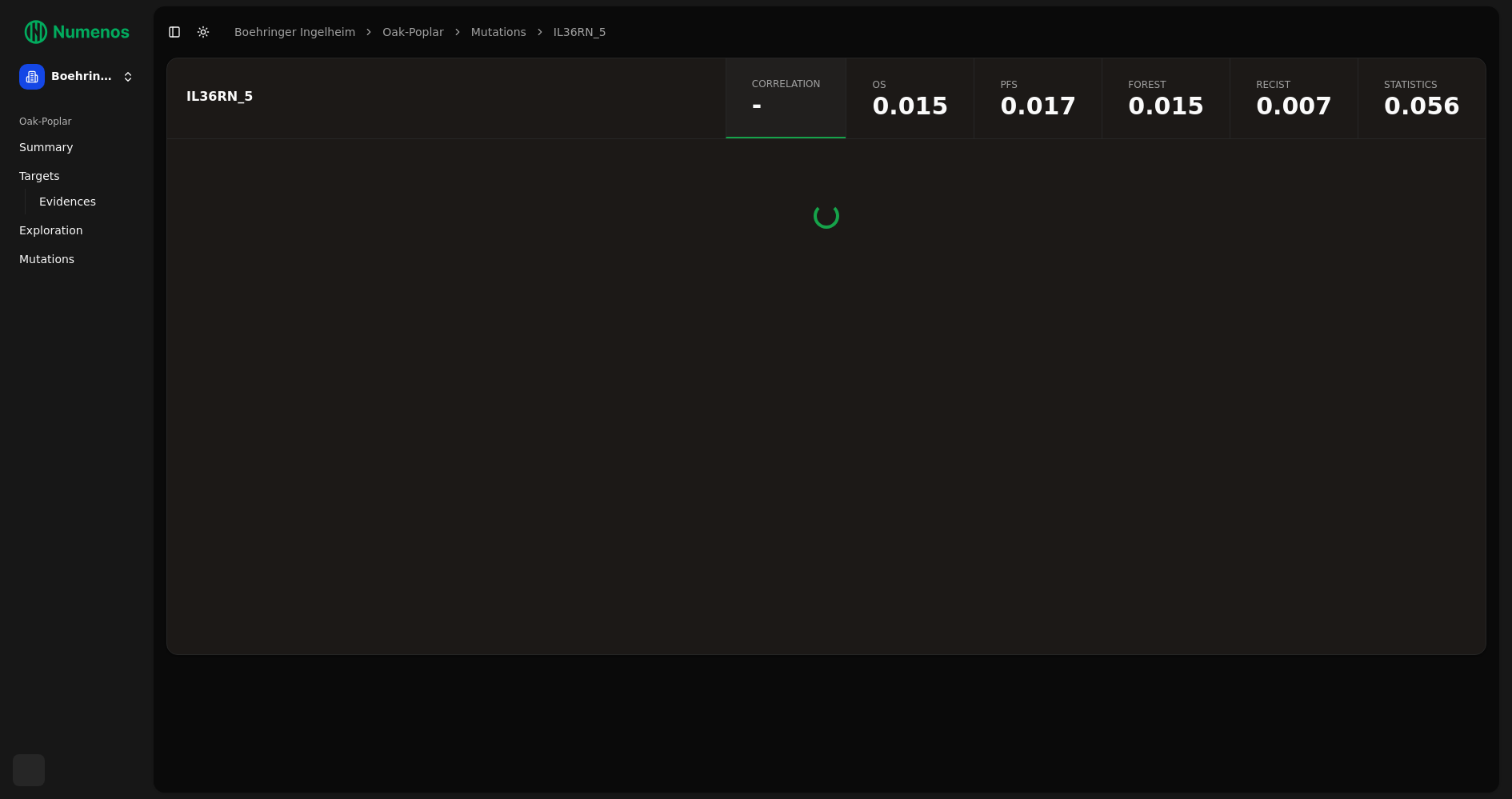  What do you see at coordinates (1038, 85) in the screenshot?
I see `span: PFS` at bounding box center [1038, 85].